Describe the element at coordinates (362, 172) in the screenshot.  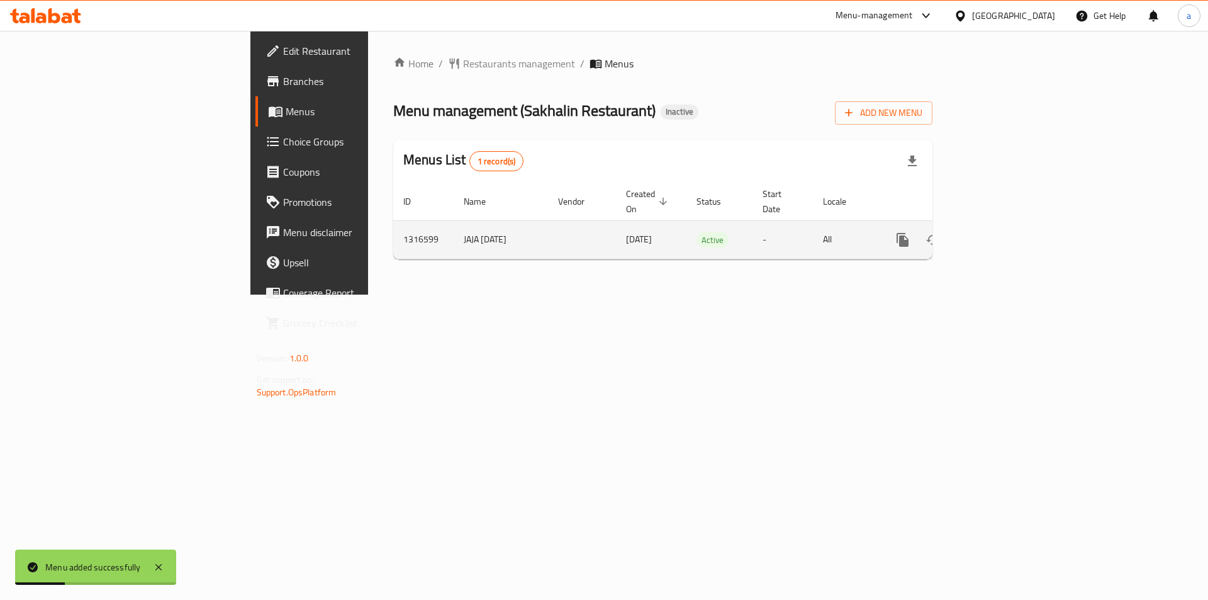
I see `span: Coupons` at that location.